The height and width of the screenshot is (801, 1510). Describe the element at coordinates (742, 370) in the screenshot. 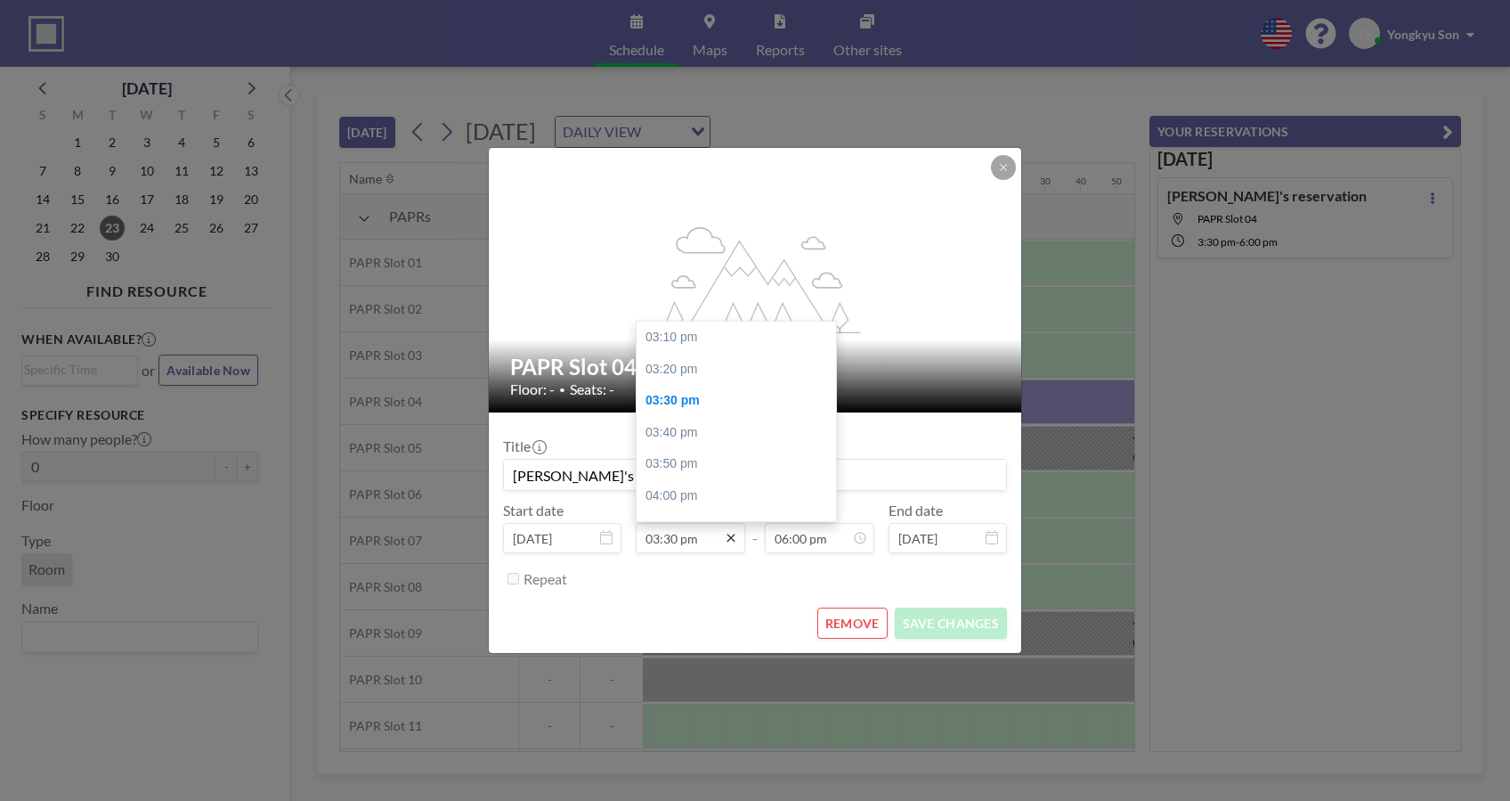

I see `div: 03:20 pm` at that location.